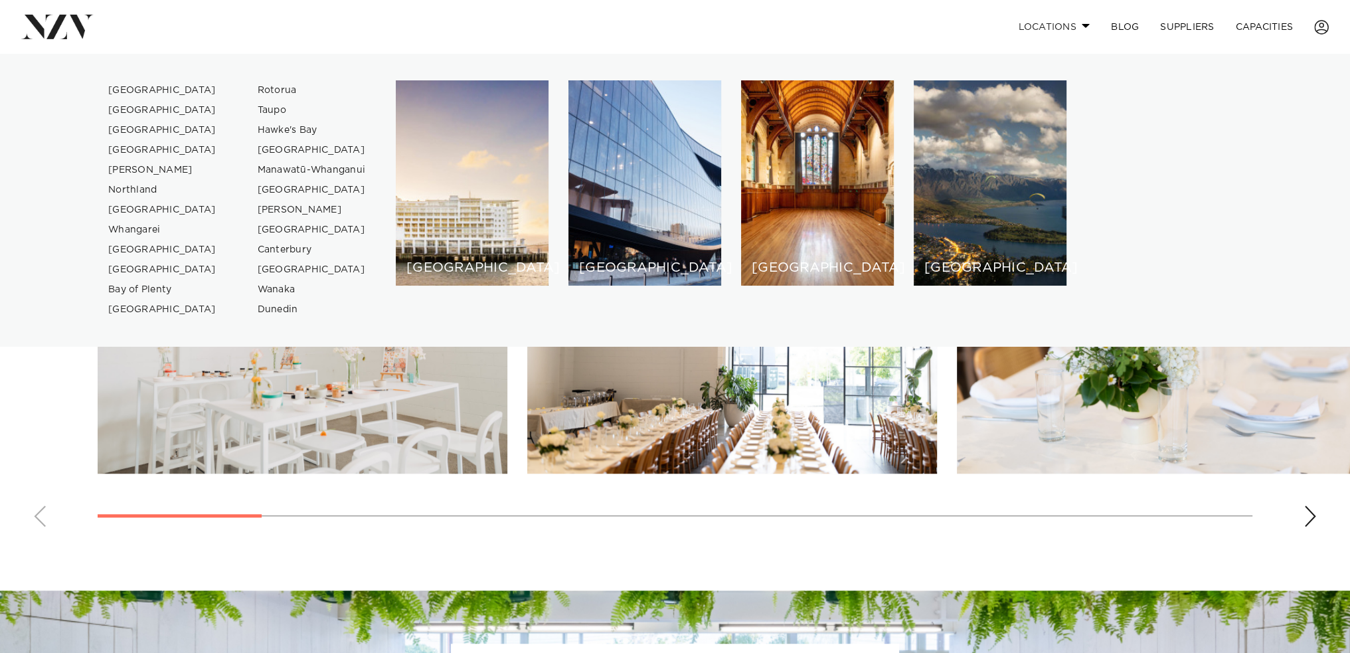 Image resolution: width=1350 pixels, height=653 pixels. What do you see at coordinates (311, 250) in the screenshot?
I see `a: Canterbury` at bounding box center [311, 250].